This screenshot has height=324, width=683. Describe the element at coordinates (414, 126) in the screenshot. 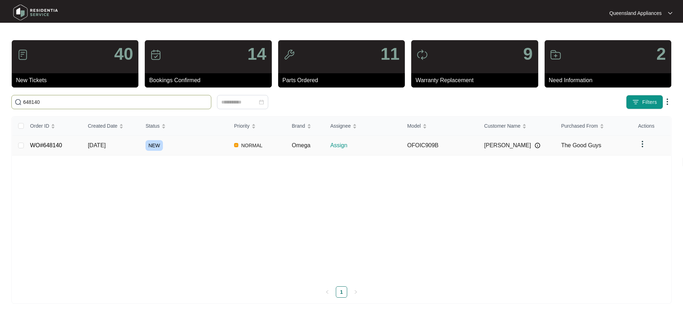

I see `span: Model` at that location.